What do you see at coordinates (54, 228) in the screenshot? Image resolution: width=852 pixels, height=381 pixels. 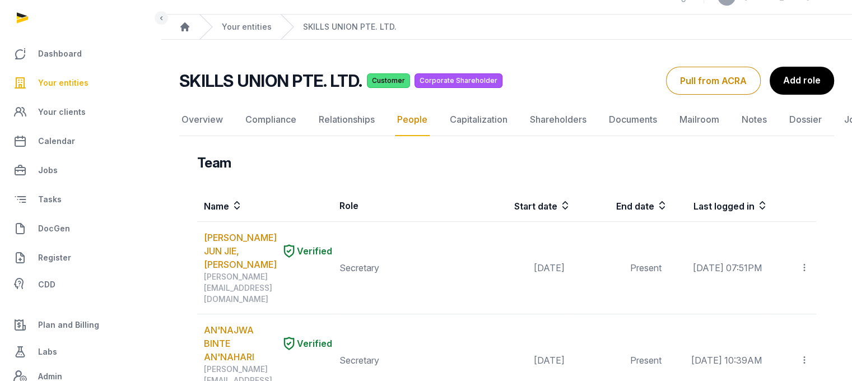 I see `span: DocGen` at bounding box center [54, 228].